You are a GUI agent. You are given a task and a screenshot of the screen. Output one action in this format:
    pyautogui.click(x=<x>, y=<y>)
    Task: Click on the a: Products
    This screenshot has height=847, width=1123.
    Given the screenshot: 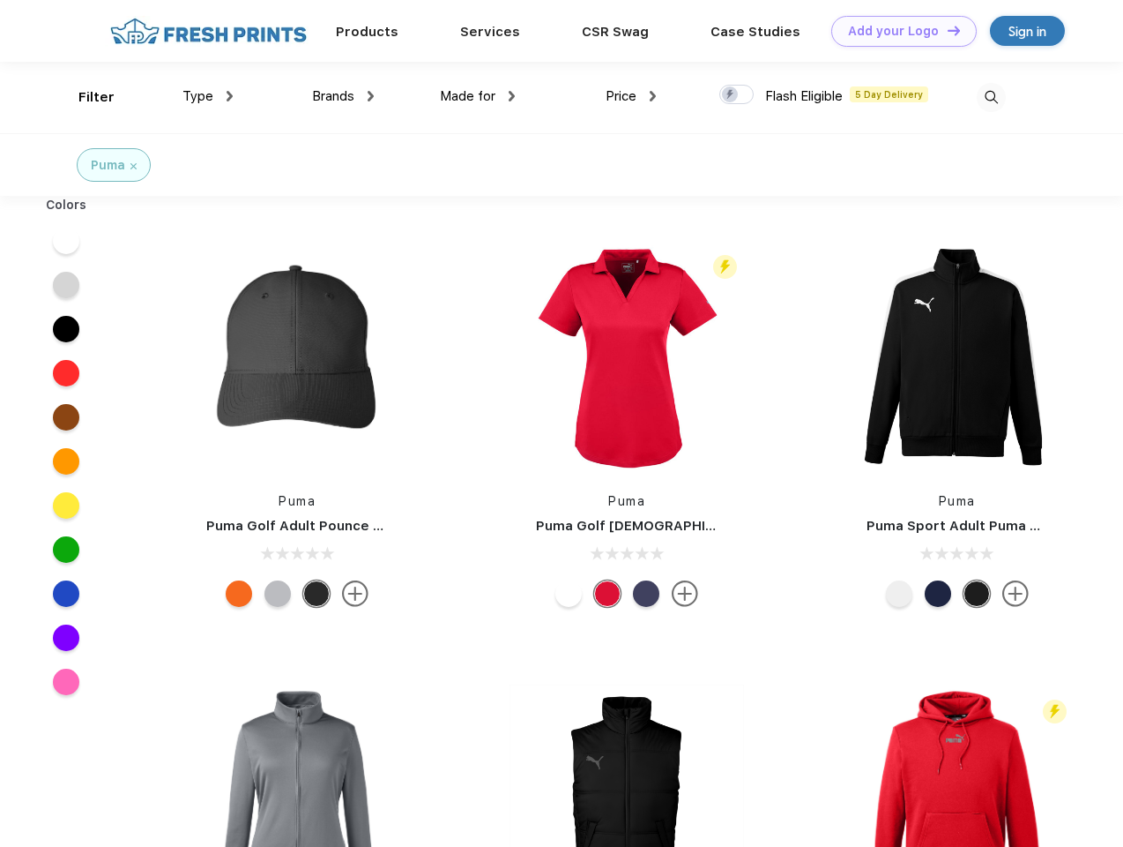 What is the action you would take?
    pyautogui.click(x=367, y=32)
    